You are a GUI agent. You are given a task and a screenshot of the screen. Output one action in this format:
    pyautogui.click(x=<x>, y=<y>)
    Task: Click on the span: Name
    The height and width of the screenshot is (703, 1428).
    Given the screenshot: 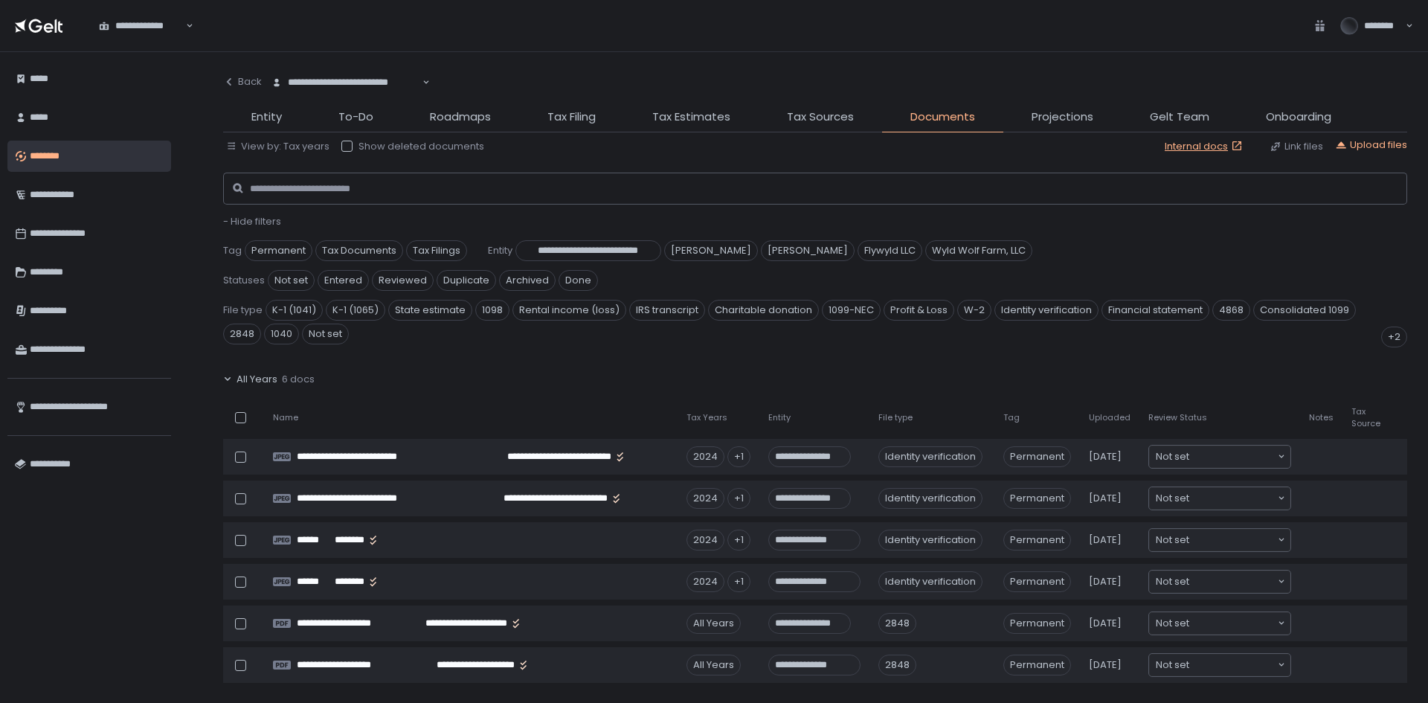 What is the action you would take?
    pyautogui.click(x=286, y=417)
    